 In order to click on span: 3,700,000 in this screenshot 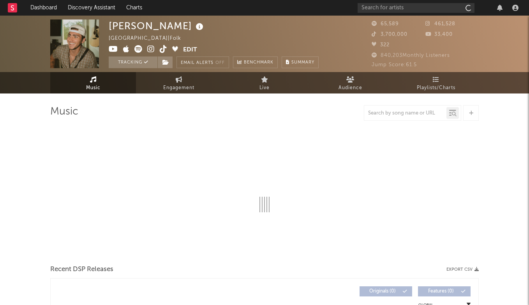, I will do `click(390, 34)`.